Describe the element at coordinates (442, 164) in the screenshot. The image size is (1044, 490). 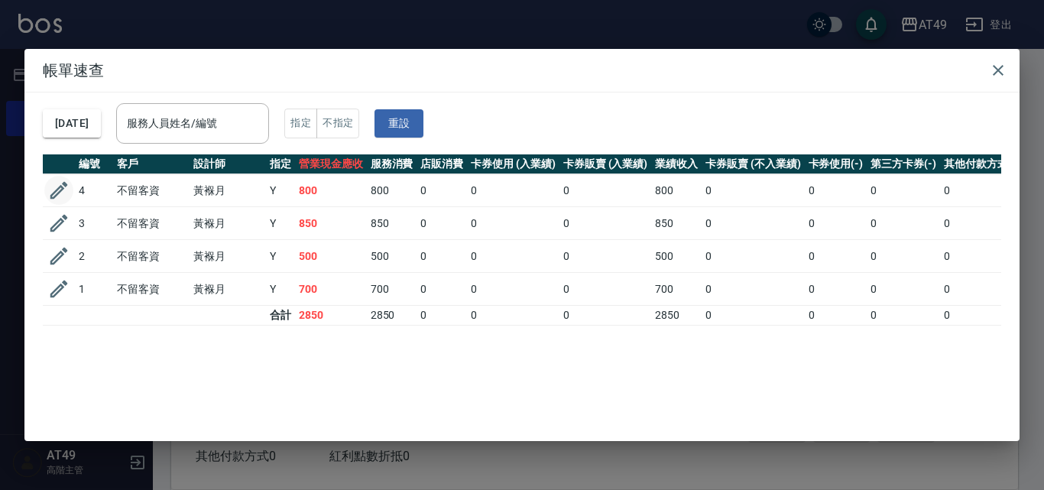
I see `th: 店販消費` at that location.